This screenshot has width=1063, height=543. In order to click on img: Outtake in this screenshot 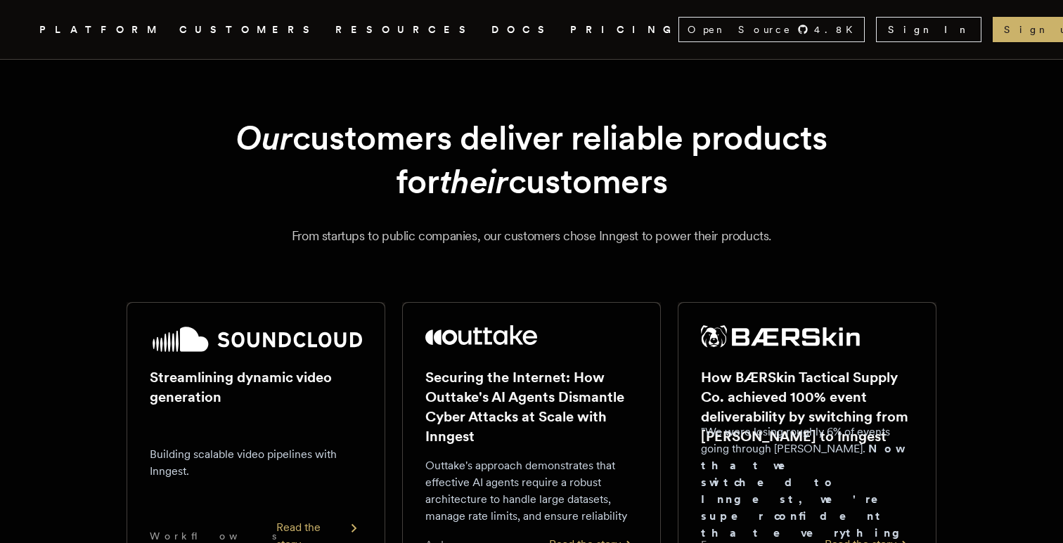, I will do `click(481, 335)`.